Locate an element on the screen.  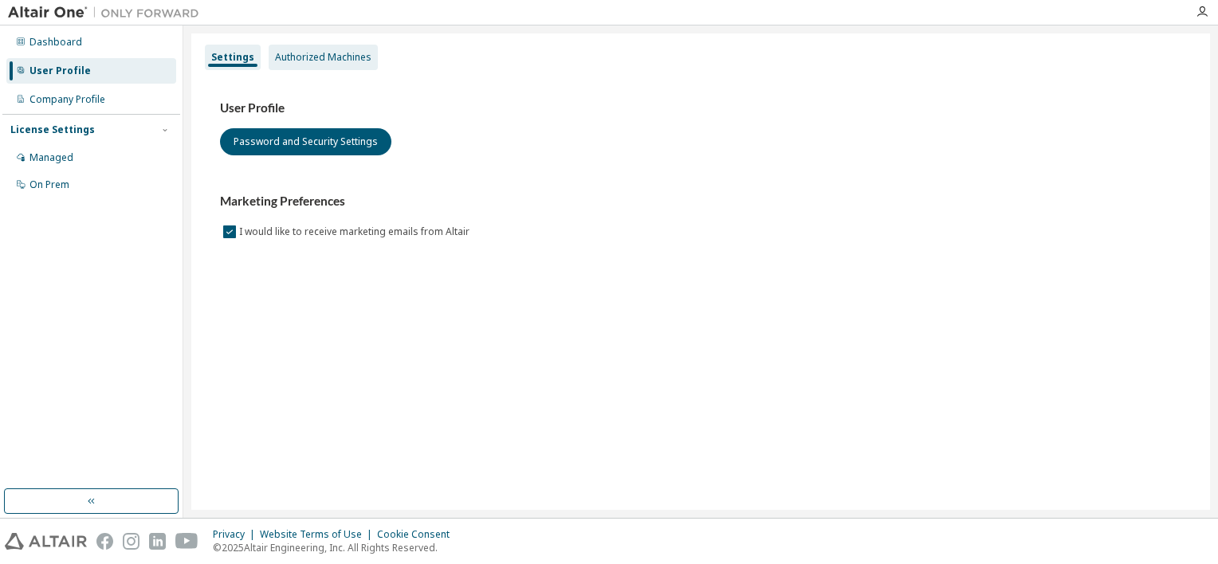
div: Cookie Consent is located at coordinates (418, 535).